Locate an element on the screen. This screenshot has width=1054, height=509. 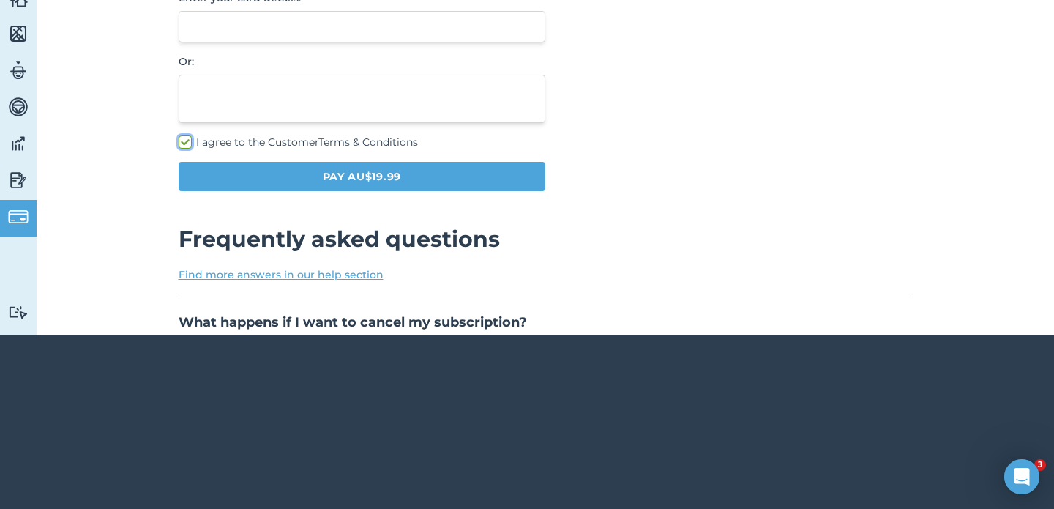
span: 3 is located at coordinates (1040, 465).